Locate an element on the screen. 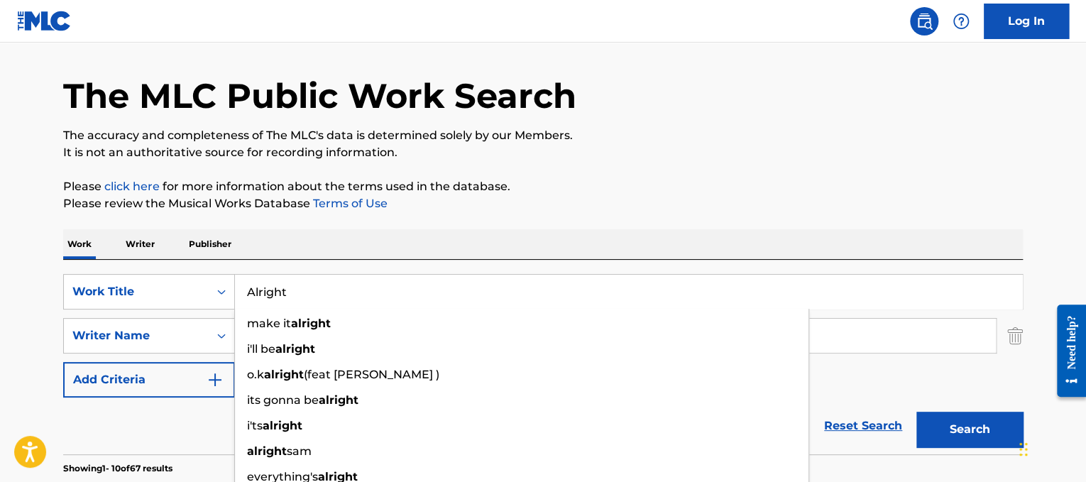  span: i'll be is located at coordinates (261, 348).